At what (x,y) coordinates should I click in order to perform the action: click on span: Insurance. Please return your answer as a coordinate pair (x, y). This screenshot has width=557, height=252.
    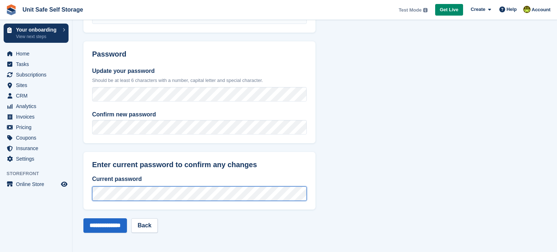
    Looking at the image, I should click on (38, 148).